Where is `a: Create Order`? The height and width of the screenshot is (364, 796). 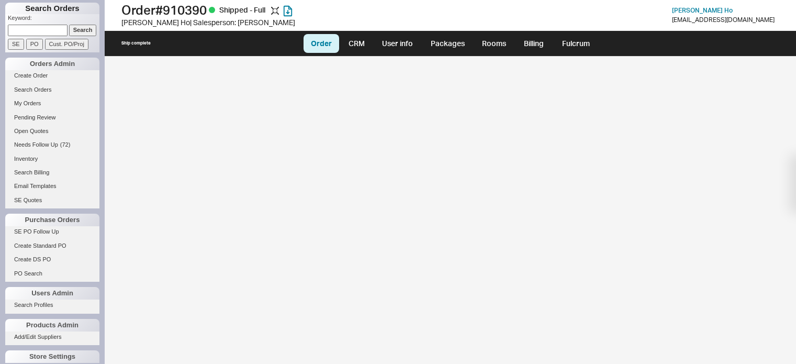
a: Create Order is located at coordinates (52, 75).